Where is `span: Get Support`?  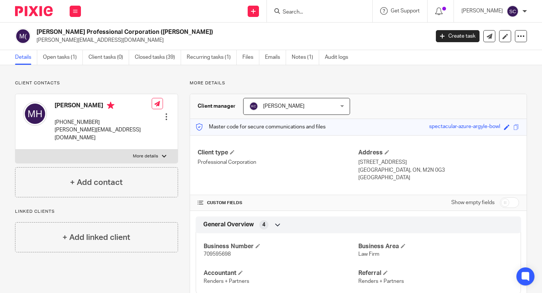 span: Get Support is located at coordinates (405, 11).